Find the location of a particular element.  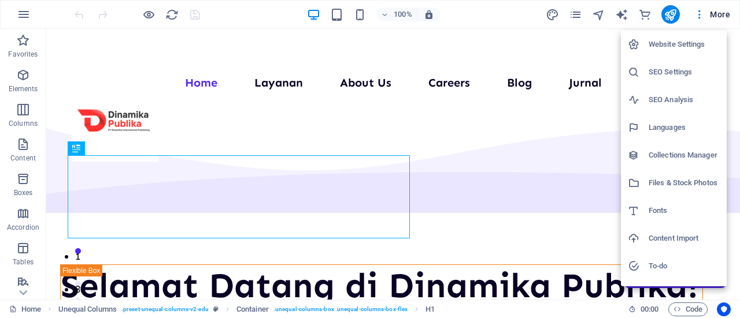

h6: SEO Settings is located at coordinates (684, 72).